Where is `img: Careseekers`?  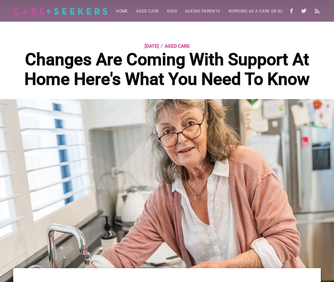
img: Careseekers is located at coordinates (60, 11).